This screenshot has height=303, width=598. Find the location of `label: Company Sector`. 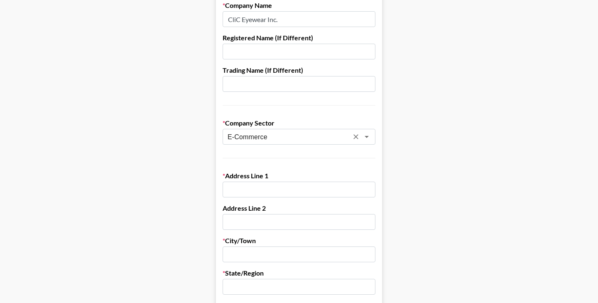

label: Company Sector is located at coordinates (299, 123).